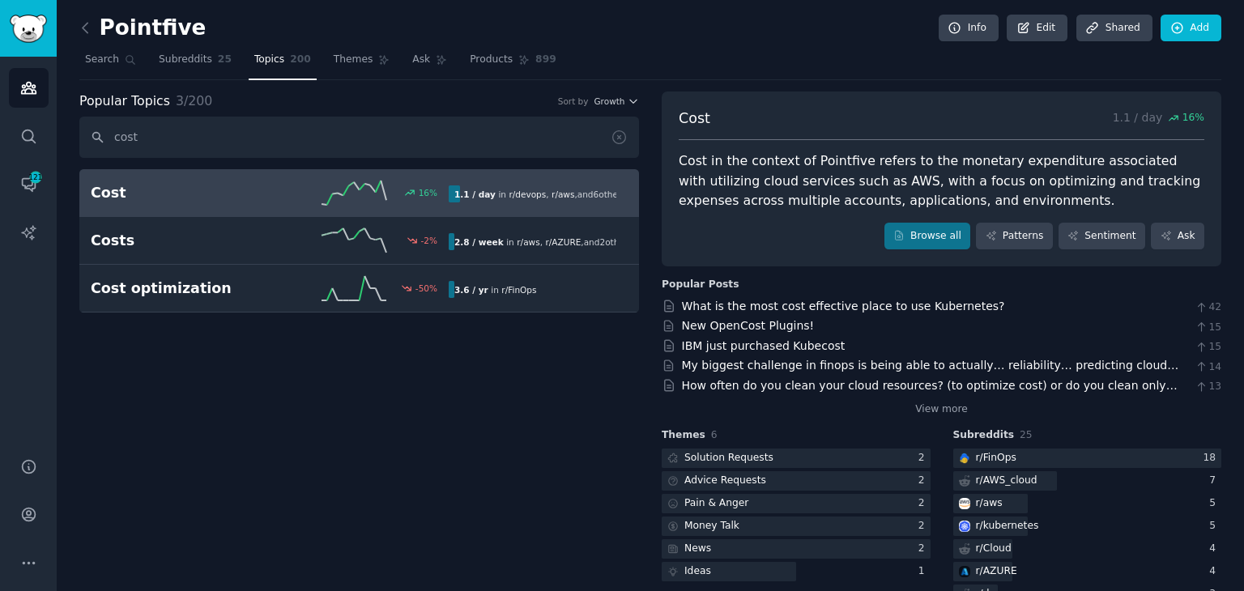  I want to click on span: 3 / 200, so click(194, 100).